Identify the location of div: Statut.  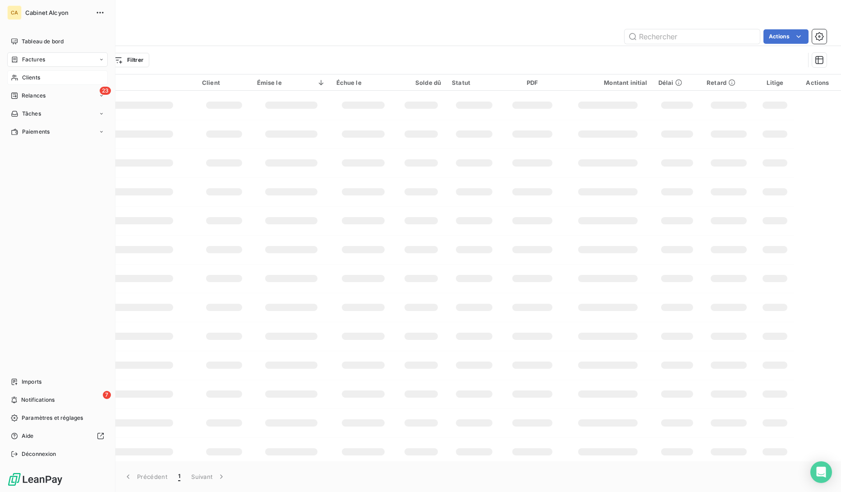
(474, 83).